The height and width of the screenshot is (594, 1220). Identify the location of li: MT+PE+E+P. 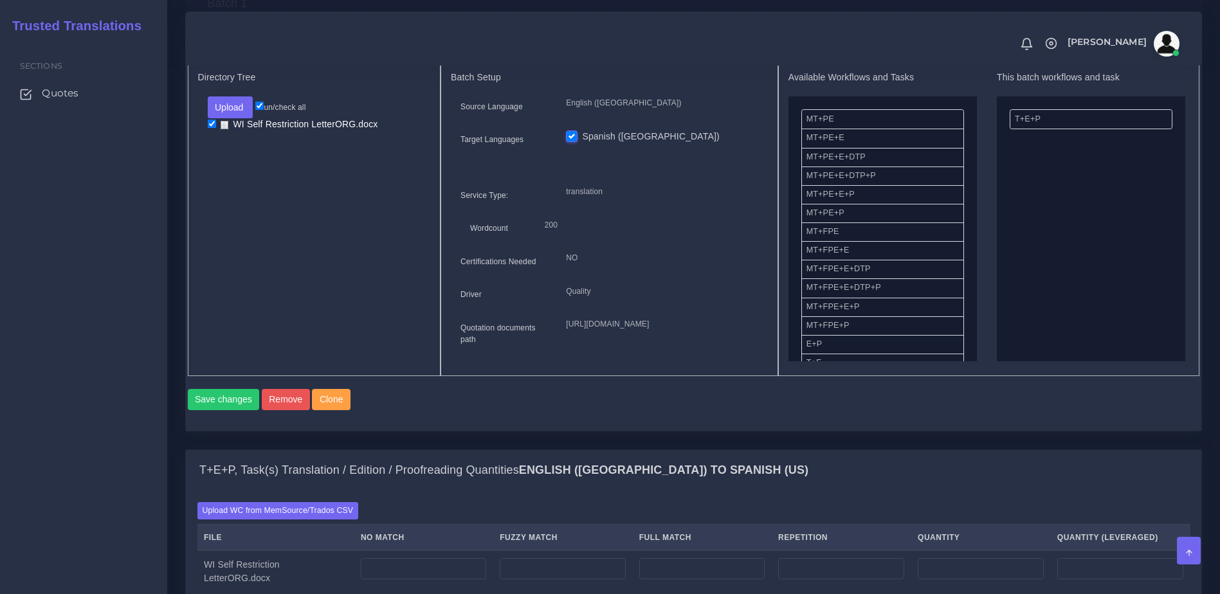
(882, 195).